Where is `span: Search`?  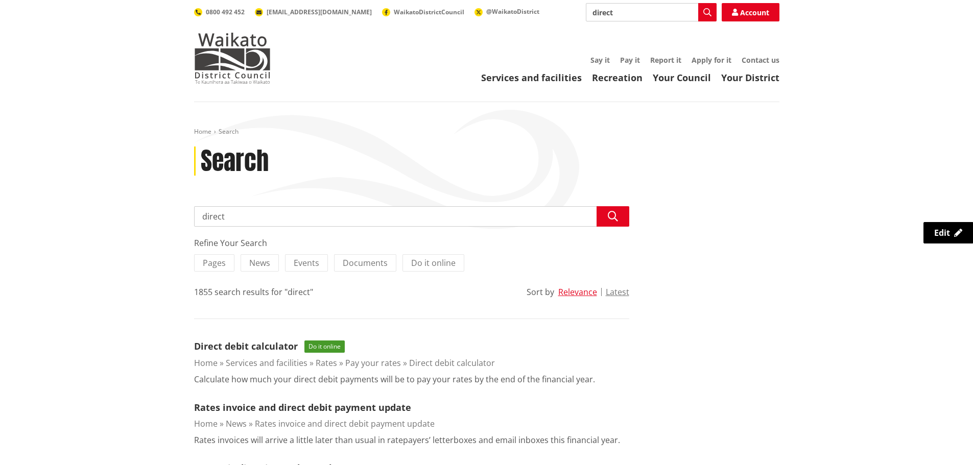 span: Search is located at coordinates (228, 131).